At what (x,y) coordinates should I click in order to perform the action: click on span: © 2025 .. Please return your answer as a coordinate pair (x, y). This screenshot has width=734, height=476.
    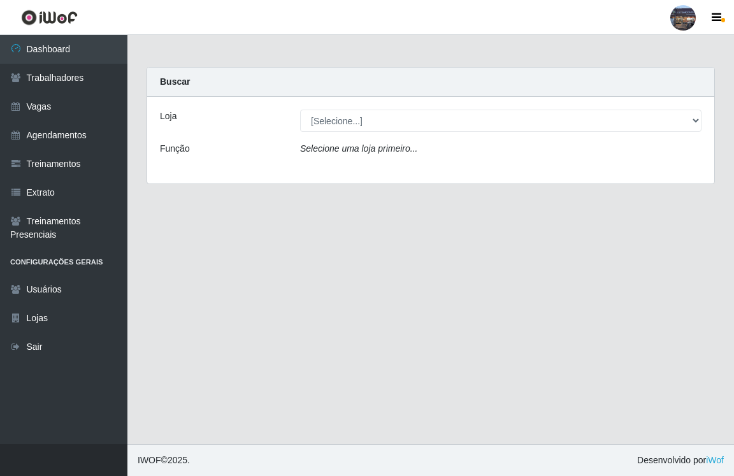
    Looking at the image, I should click on (164, 460).